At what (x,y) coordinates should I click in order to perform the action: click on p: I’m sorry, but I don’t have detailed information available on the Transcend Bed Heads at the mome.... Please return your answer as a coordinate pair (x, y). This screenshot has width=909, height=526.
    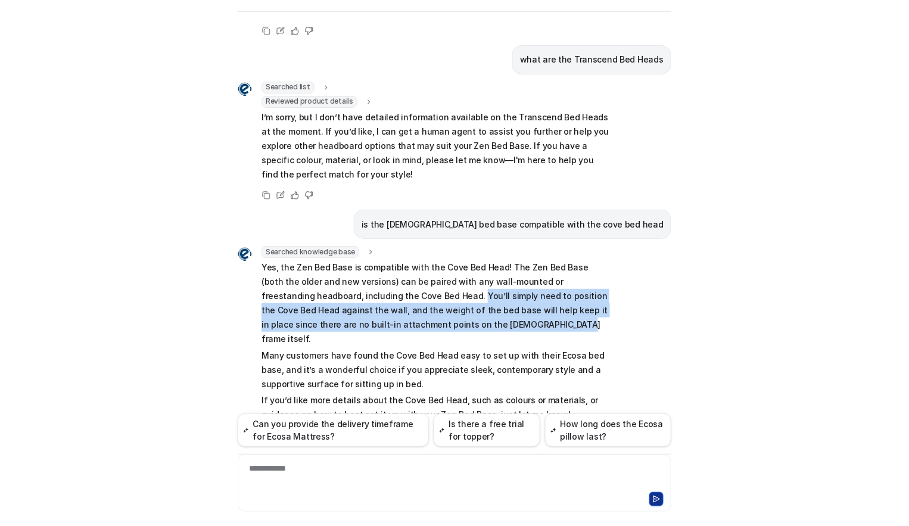
    Looking at the image, I should click on (435, 146).